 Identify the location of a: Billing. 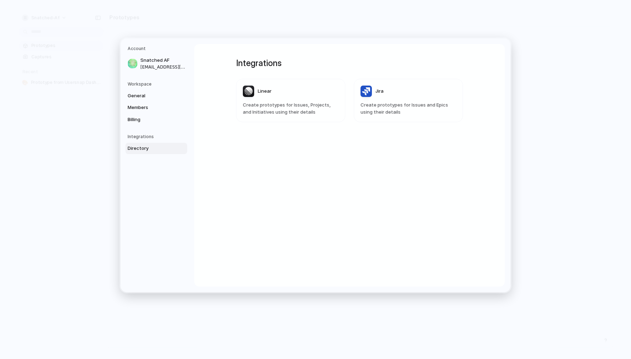
(156, 119).